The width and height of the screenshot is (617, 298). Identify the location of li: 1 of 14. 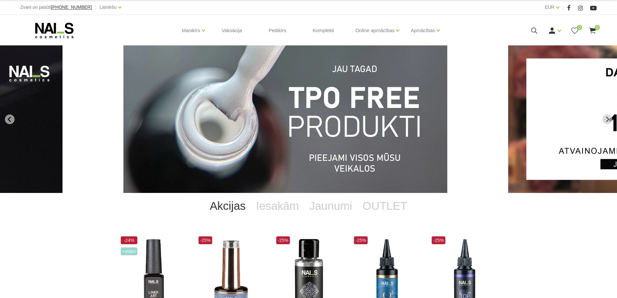
(308, 119).